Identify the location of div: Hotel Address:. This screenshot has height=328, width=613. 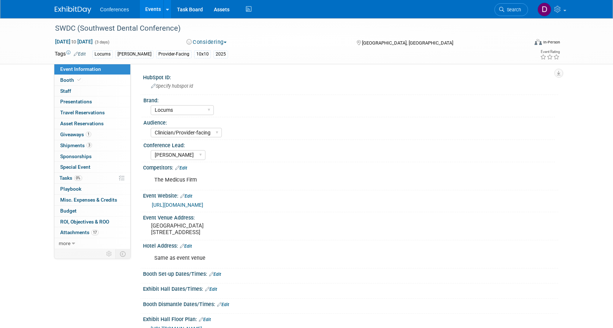
(351, 245).